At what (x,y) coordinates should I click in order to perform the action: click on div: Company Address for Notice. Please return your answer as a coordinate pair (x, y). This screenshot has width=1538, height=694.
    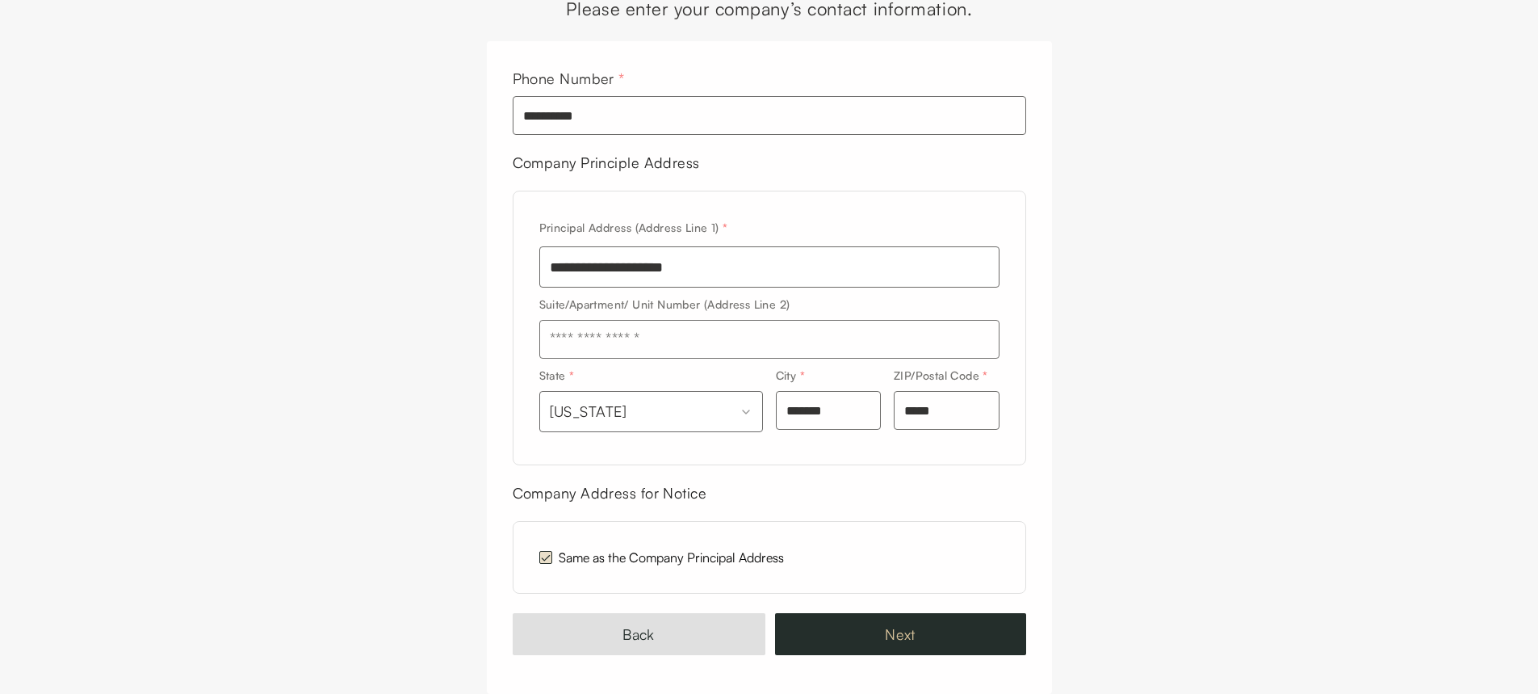
    Looking at the image, I should click on (770, 493).